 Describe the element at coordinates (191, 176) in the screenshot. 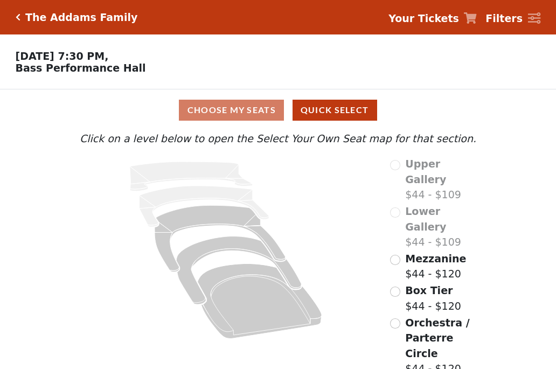

I see `path: Upper Gallery - Seats Available: 0` at that location.